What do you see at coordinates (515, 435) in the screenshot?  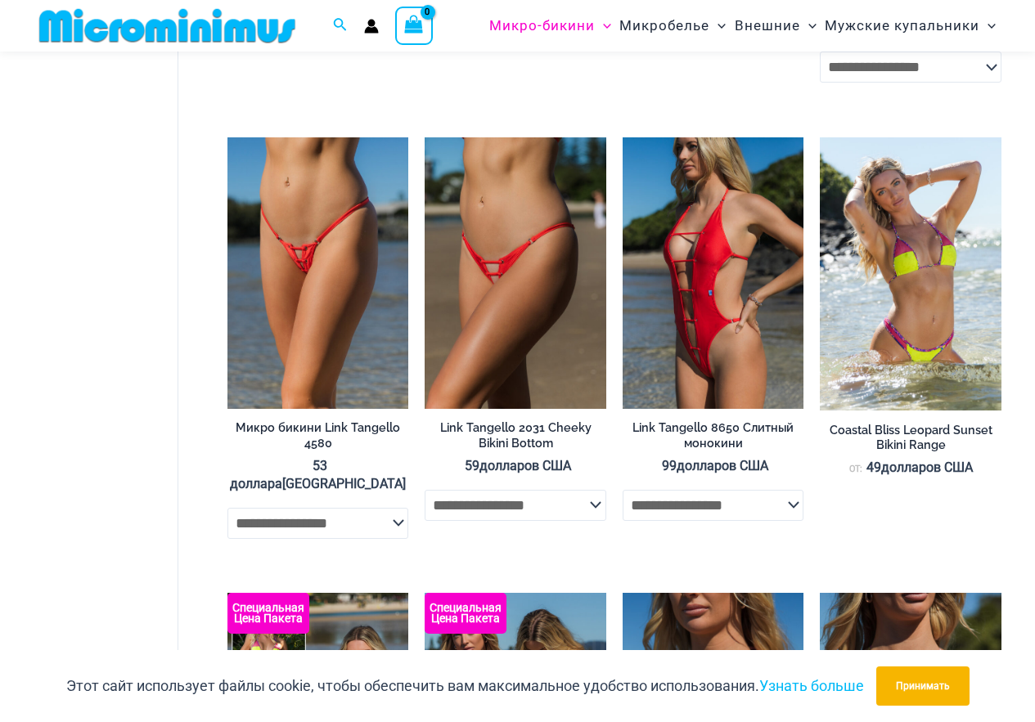 I see `font: Link Tangello 2031 Cheeky Bikini Bottom` at bounding box center [515, 435].